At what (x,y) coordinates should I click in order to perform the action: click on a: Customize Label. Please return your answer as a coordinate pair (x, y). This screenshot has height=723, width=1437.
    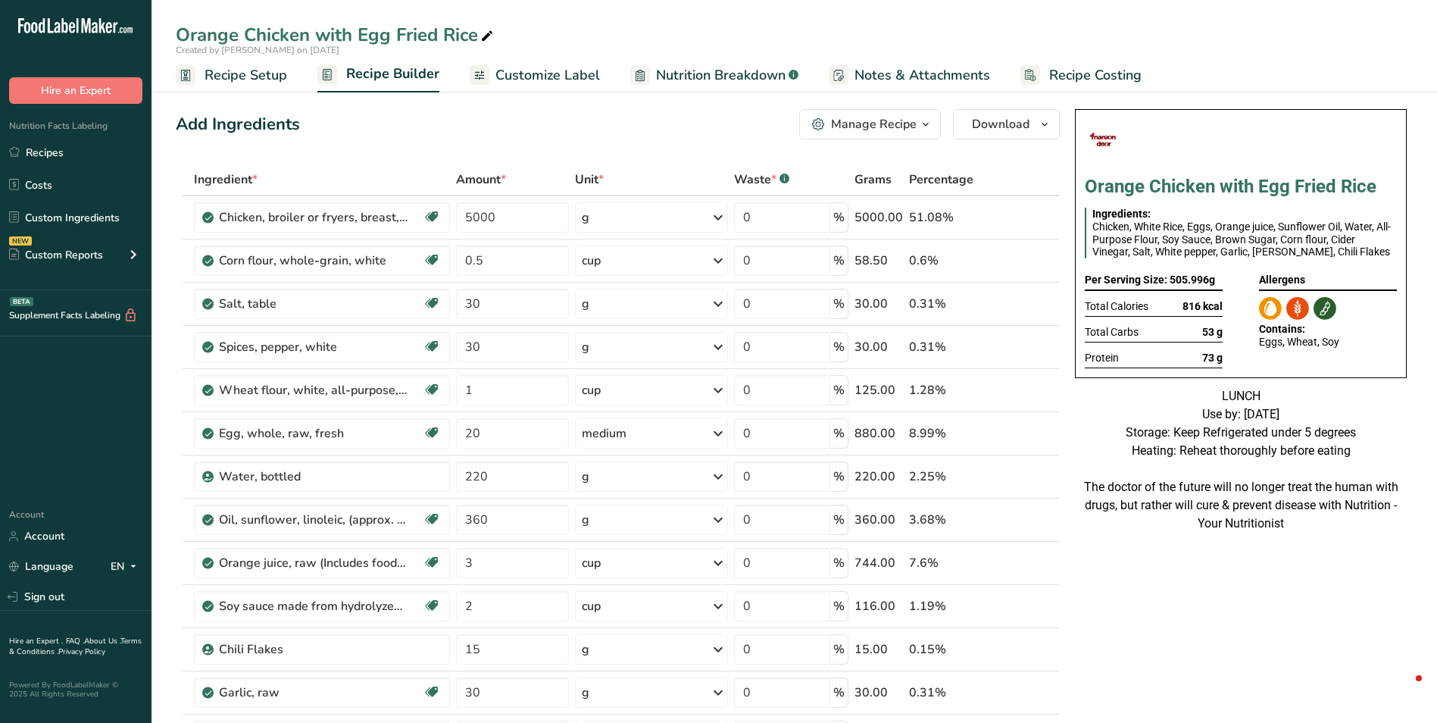
    Looking at the image, I should click on (535, 75).